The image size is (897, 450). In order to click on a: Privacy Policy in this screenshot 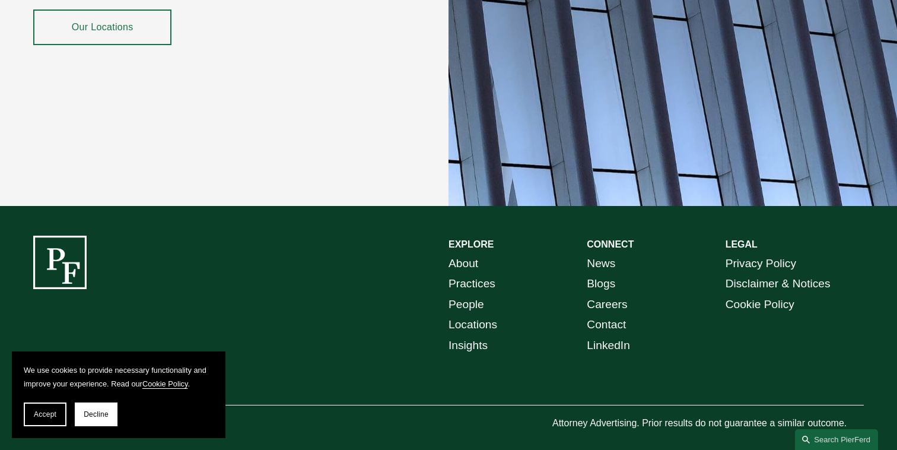, I will do `click(761, 264)`.